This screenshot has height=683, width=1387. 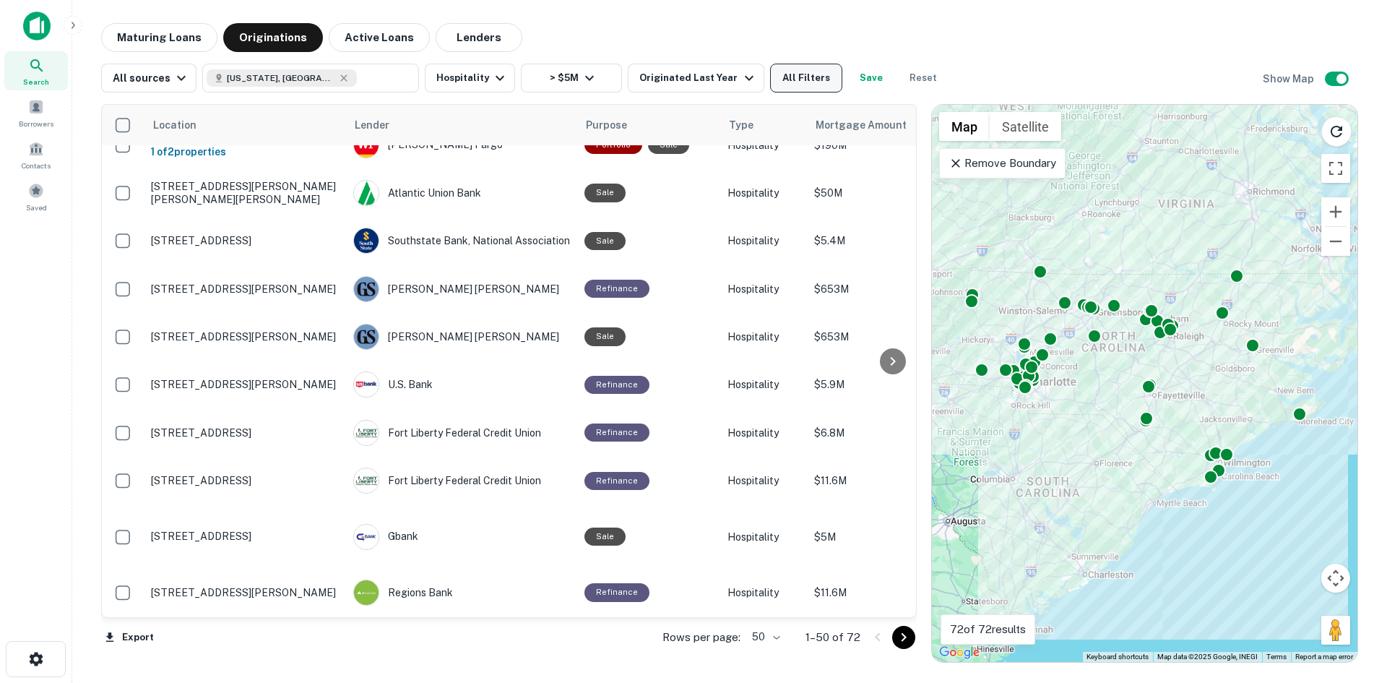 I want to click on div: Chat Widget, so click(x=1351, y=555).